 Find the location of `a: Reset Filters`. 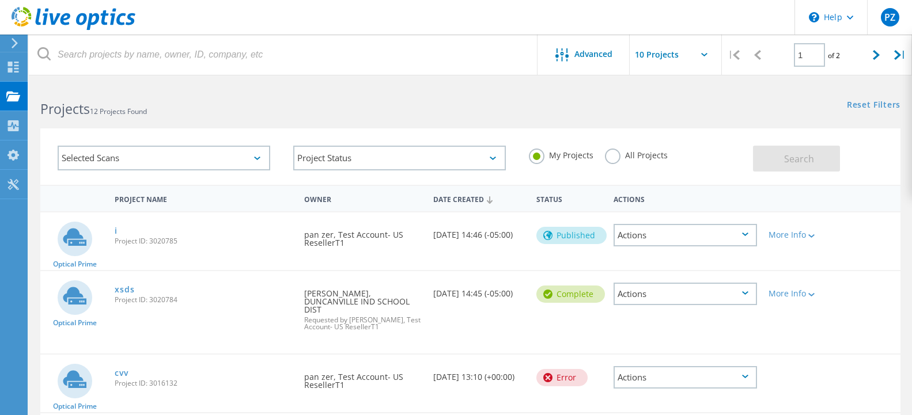

a: Reset Filters is located at coordinates (874, 105).